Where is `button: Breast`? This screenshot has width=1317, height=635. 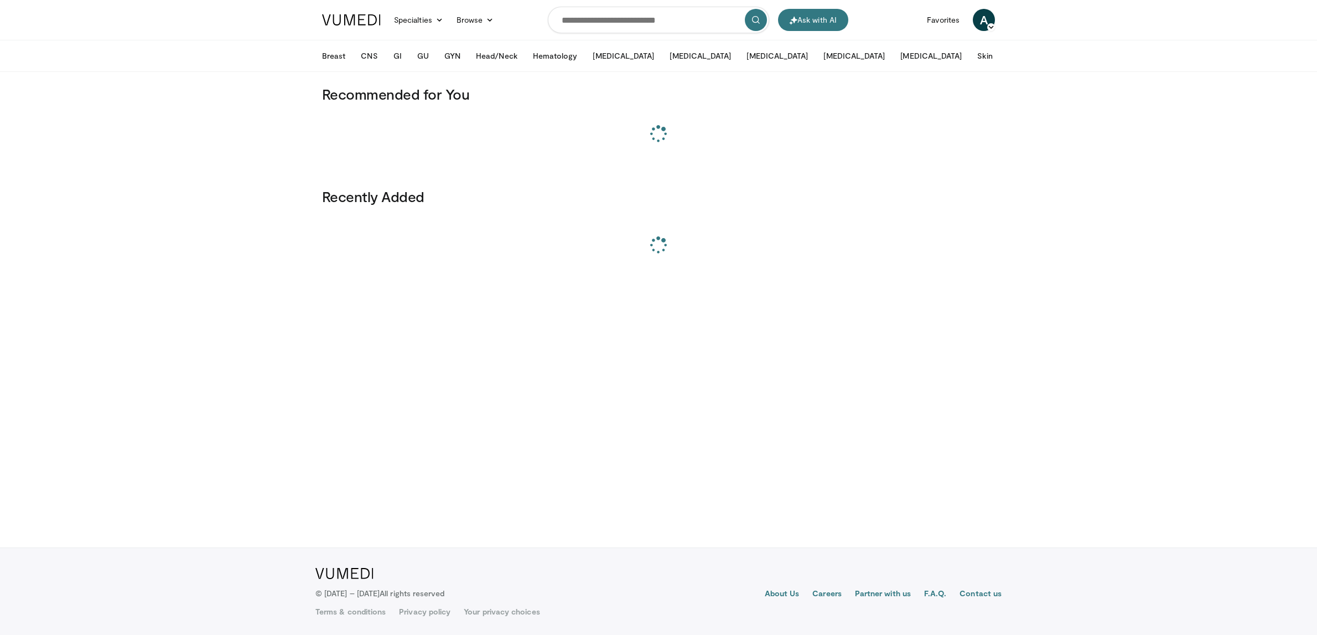
button: Breast is located at coordinates (334, 56).